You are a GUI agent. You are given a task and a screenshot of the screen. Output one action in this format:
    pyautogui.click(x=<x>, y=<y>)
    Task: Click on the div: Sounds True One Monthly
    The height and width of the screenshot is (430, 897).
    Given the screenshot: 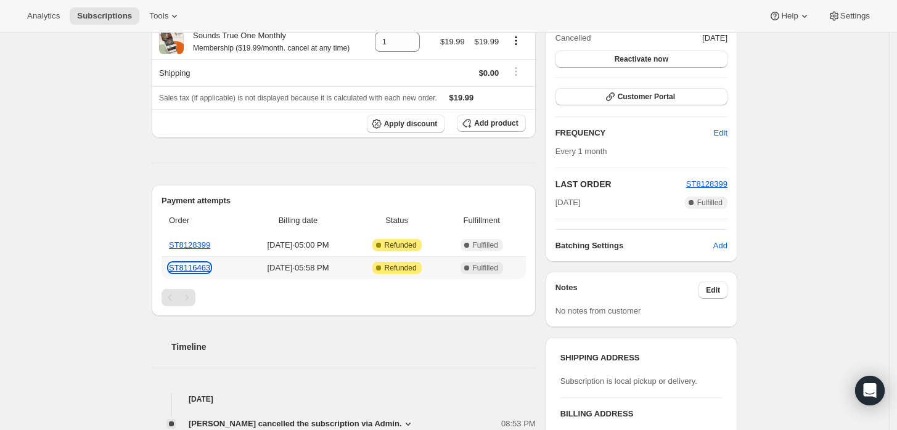 What is the action you would take?
    pyautogui.click(x=266, y=42)
    